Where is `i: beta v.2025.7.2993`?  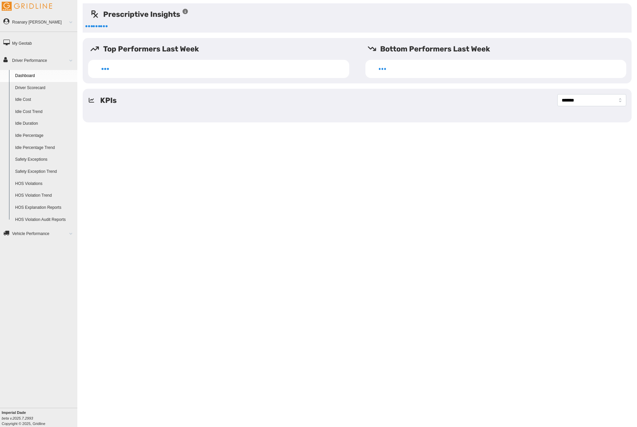
i: beta v.2025.7.2993 is located at coordinates (17, 418).